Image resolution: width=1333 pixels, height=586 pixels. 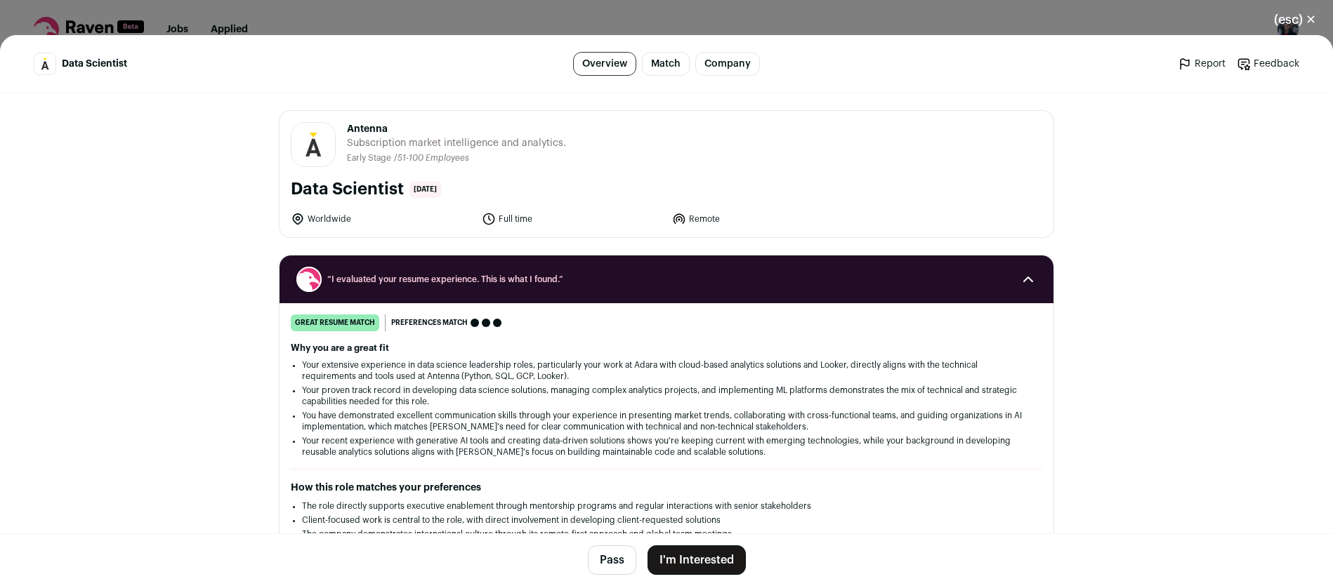 What do you see at coordinates (666, 506) in the screenshot?
I see `li: The role directly supports executive enablement through mentorship programs and regular interacti...` at bounding box center [666, 506].